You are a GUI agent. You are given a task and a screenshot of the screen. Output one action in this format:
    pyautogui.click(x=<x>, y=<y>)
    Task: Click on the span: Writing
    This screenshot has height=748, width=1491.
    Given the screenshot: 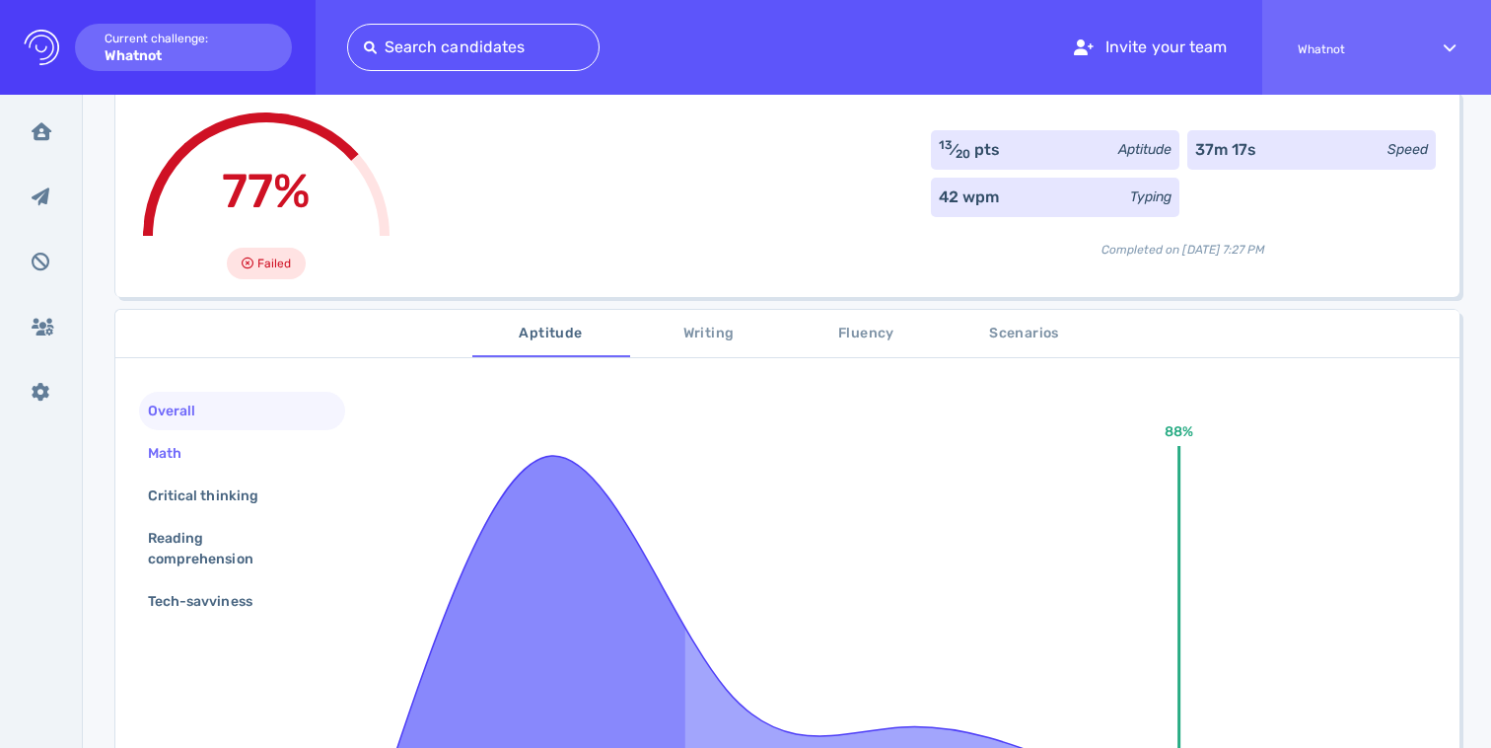 What is the action you would take?
    pyautogui.click(x=709, y=333)
    